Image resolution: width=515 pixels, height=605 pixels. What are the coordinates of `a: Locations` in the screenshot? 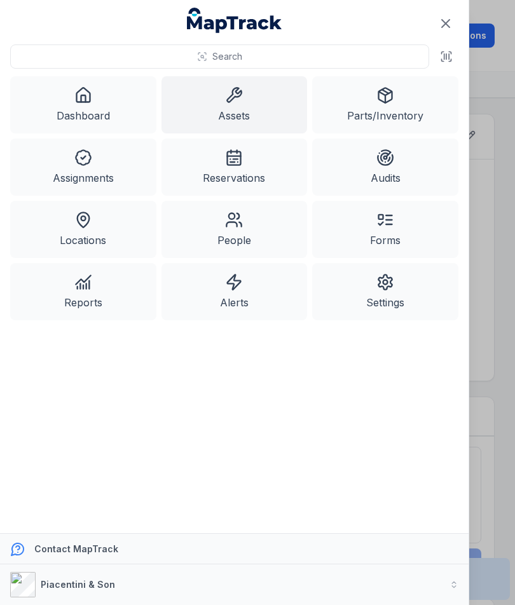 It's located at (83, 229).